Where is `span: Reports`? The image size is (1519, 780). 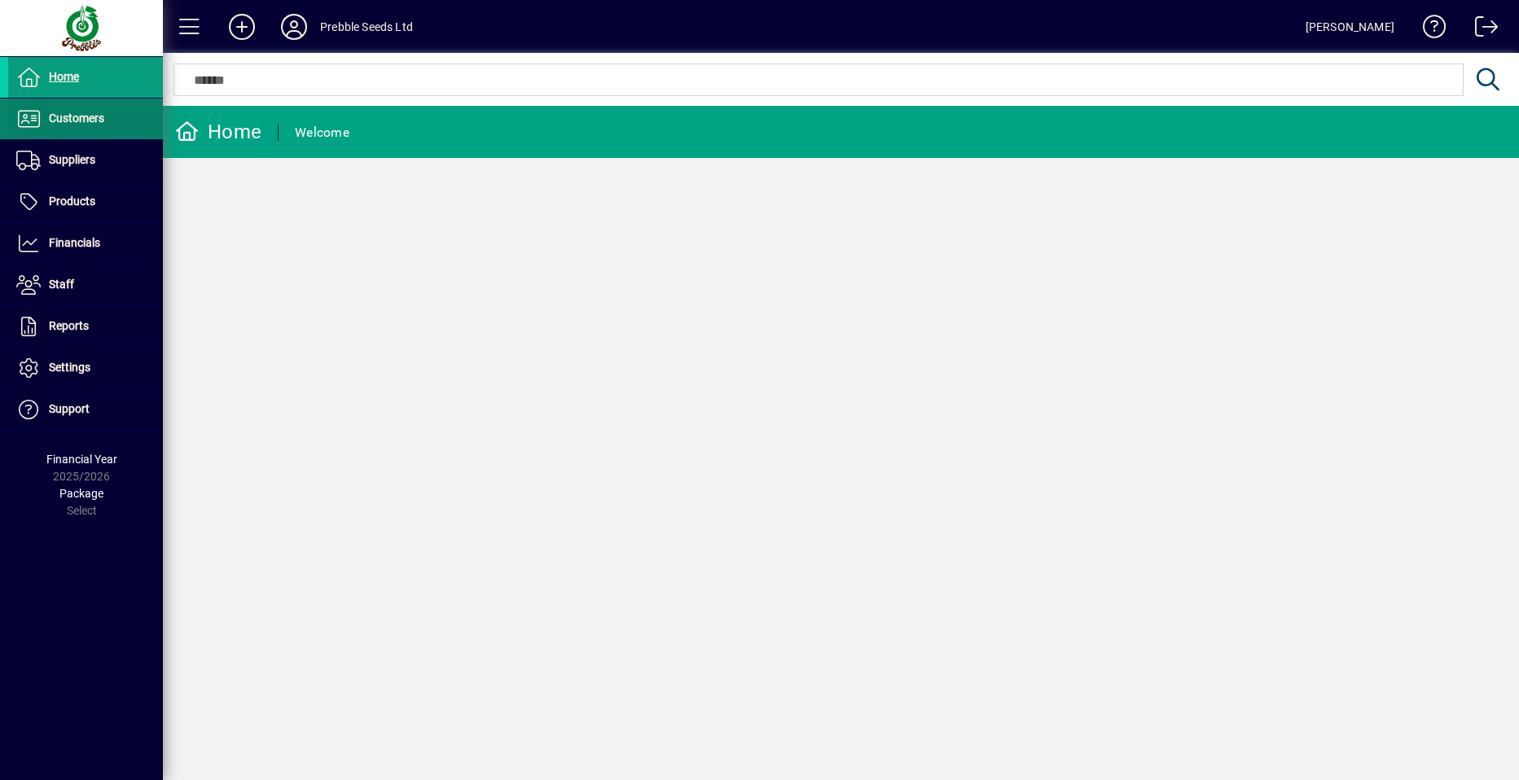
span: Reports is located at coordinates (68, 326).